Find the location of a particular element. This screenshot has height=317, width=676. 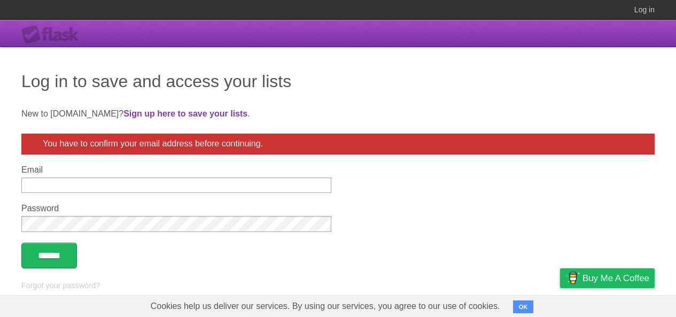

h1: Log in to save and access your lists is located at coordinates (338, 81).